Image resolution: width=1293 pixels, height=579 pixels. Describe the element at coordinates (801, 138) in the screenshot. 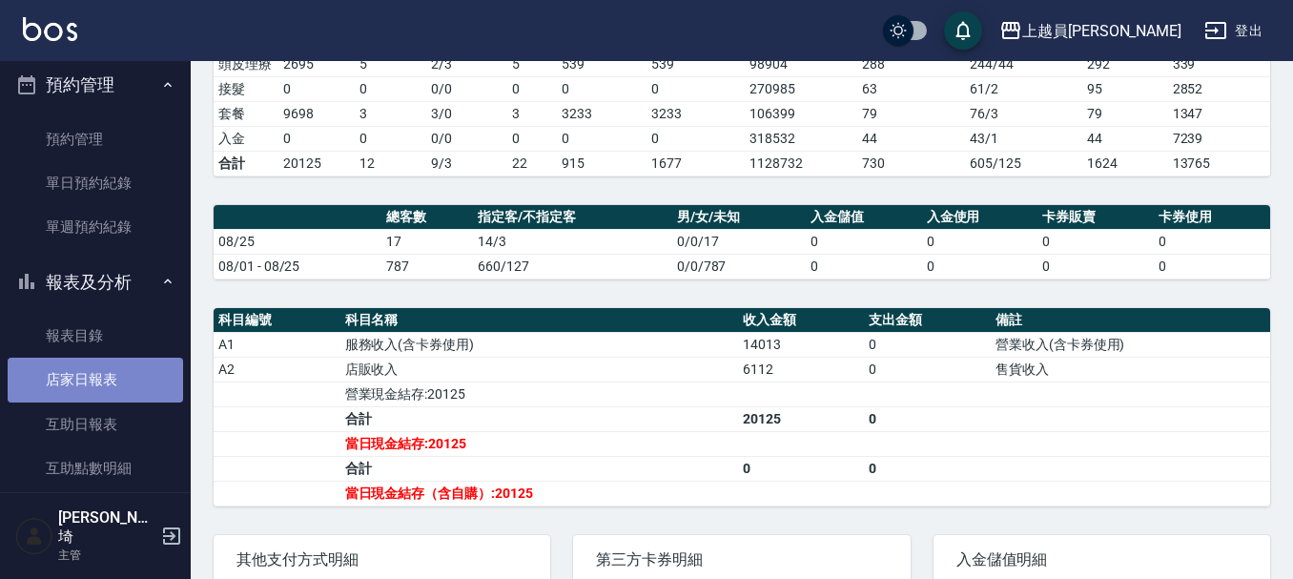

I see `td: 318532` at that location.